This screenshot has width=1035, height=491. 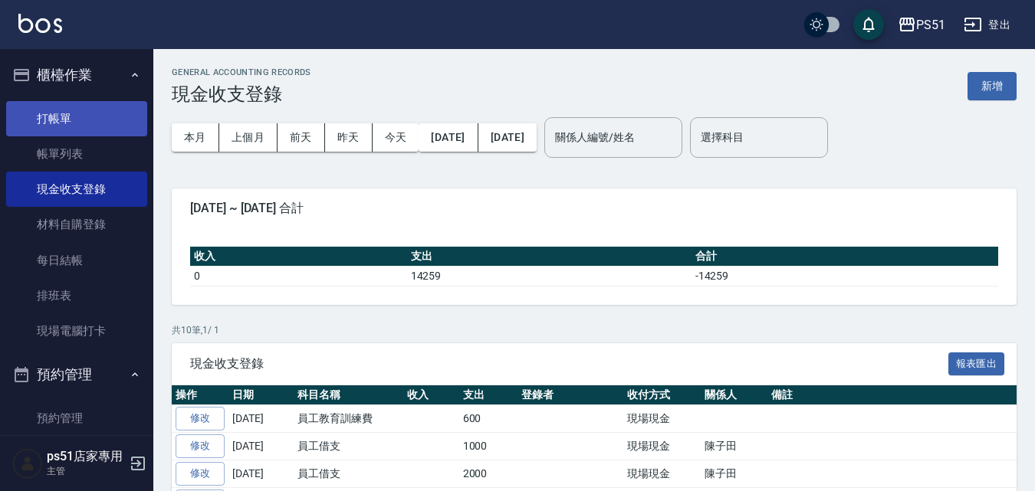 What do you see at coordinates (930, 25) in the screenshot?
I see `div: PS51` at bounding box center [930, 25].